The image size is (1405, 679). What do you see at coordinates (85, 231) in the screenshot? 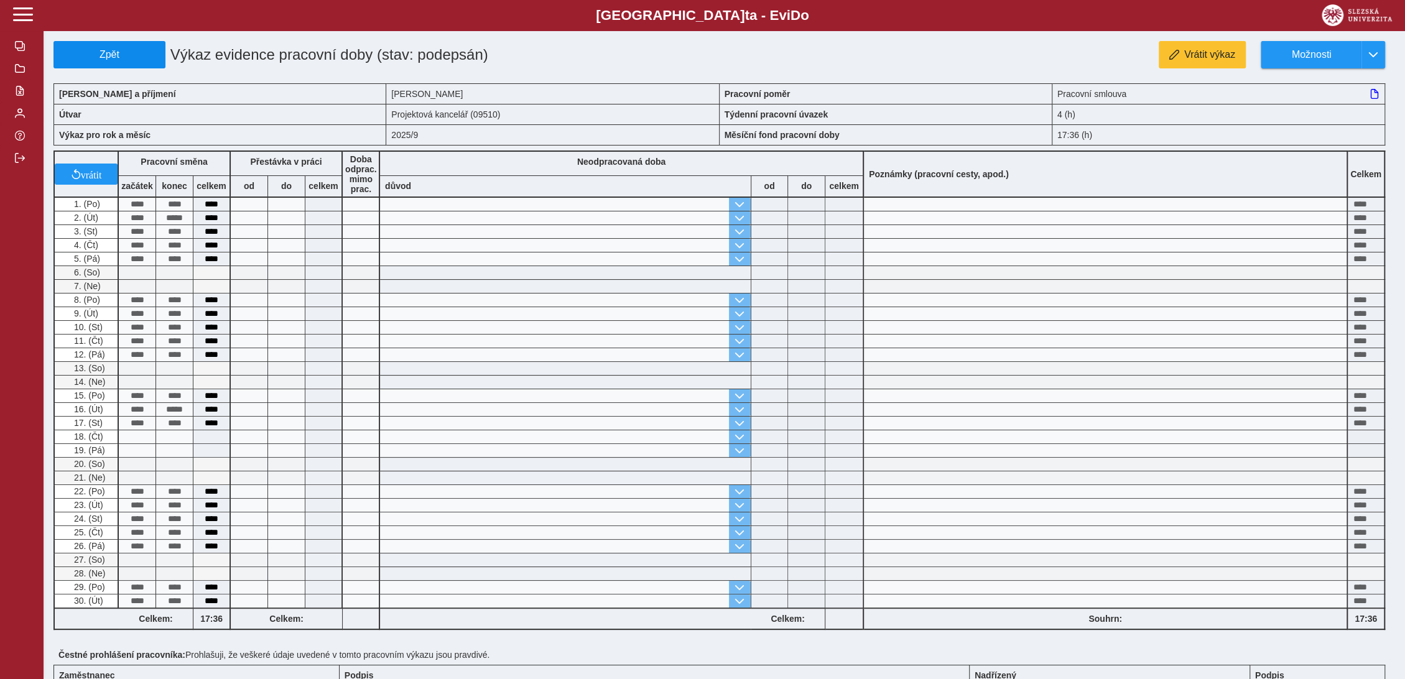
I see `span: 3. (St)` at bounding box center [85, 231].